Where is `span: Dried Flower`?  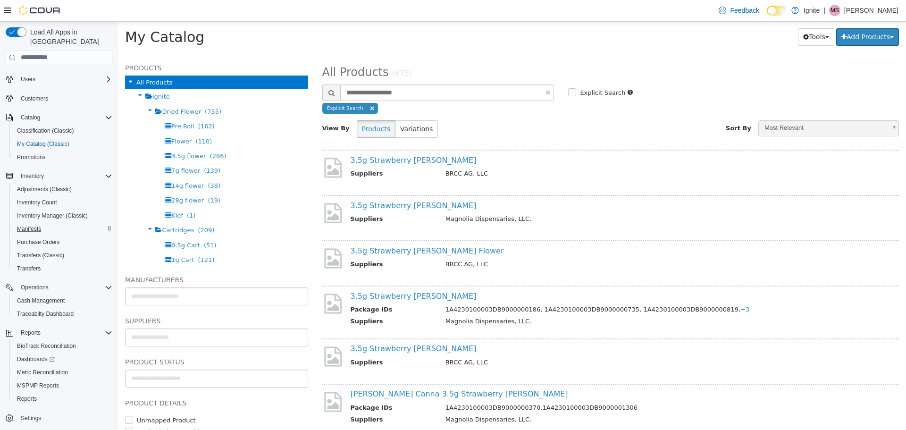 span: Dried Flower is located at coordinates (63, 90).